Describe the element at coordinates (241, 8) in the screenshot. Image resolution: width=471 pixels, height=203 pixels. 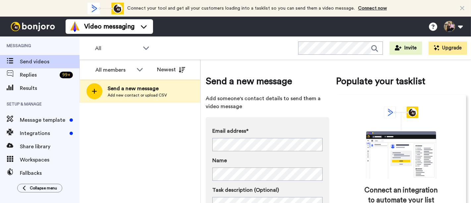
I see `span: Connect your tool and get all your customers loading into a tasklist so you can send them a video...` at that location.